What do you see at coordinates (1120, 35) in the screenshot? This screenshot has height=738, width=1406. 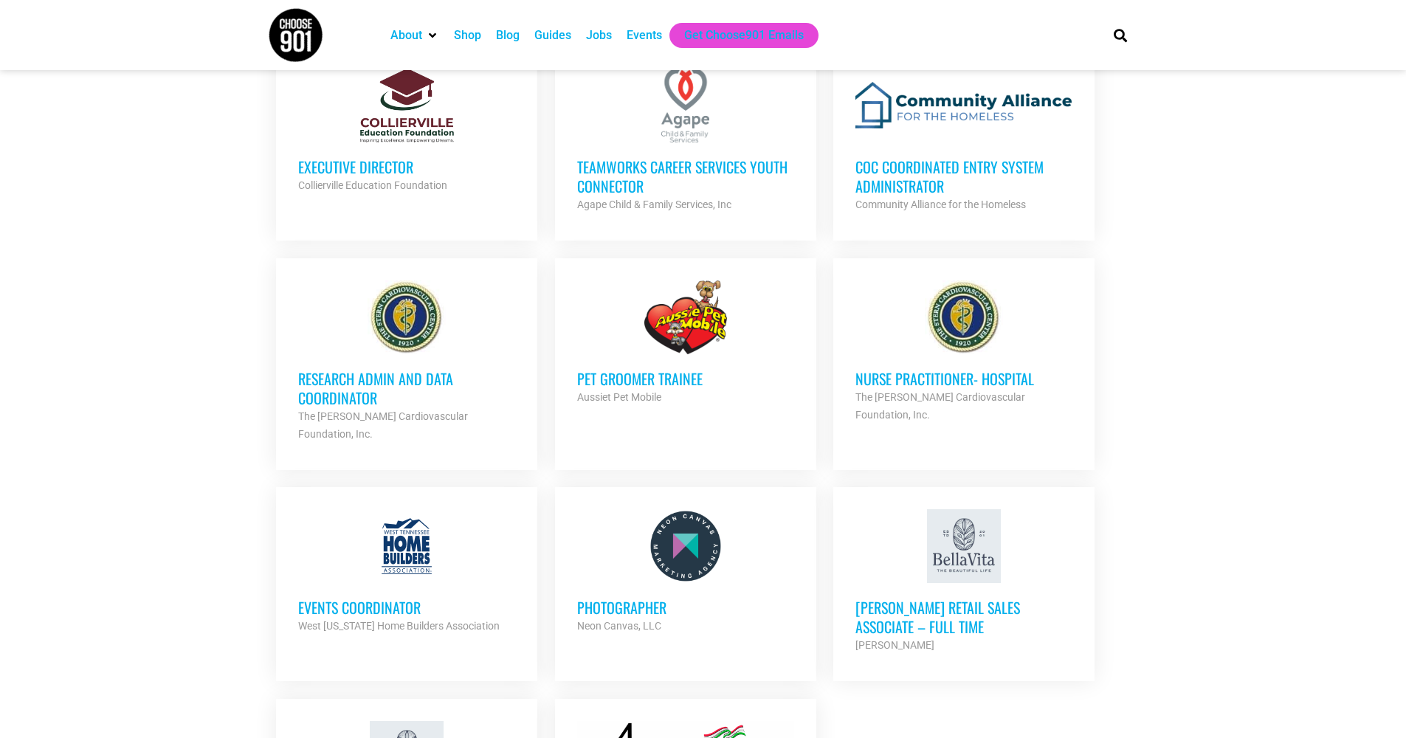 I see `div: Search` at bounding box center [1120, 35].